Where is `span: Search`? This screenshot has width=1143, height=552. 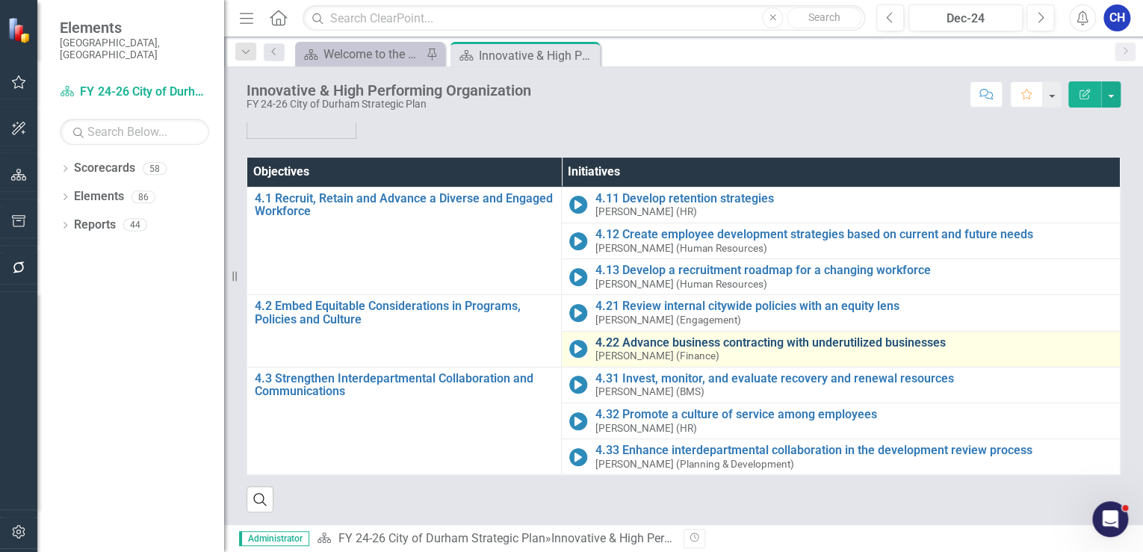 span: Search is located at coordinates (824, 17).